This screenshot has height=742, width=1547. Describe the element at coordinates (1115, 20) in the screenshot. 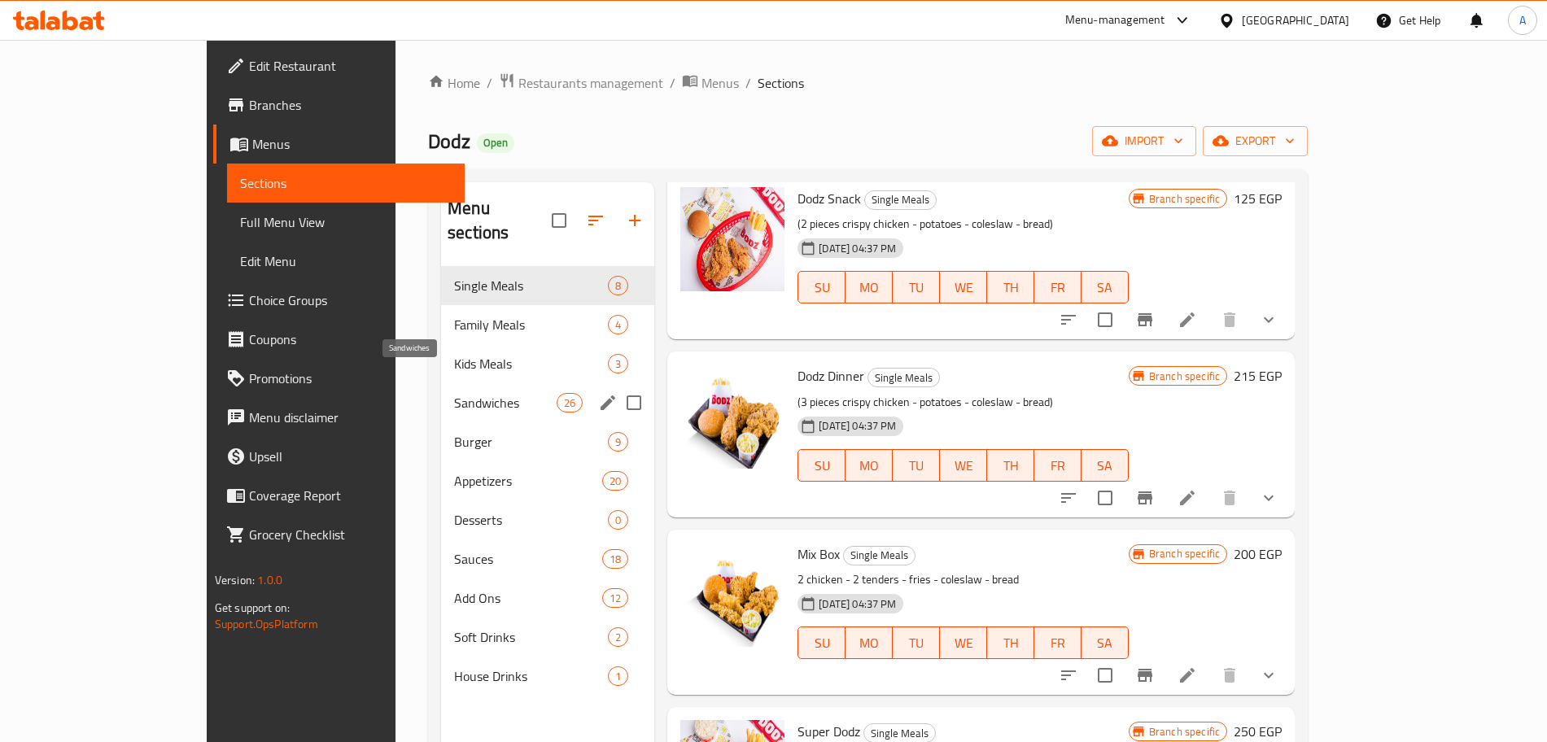

I see `div: Menu-management` at that location.